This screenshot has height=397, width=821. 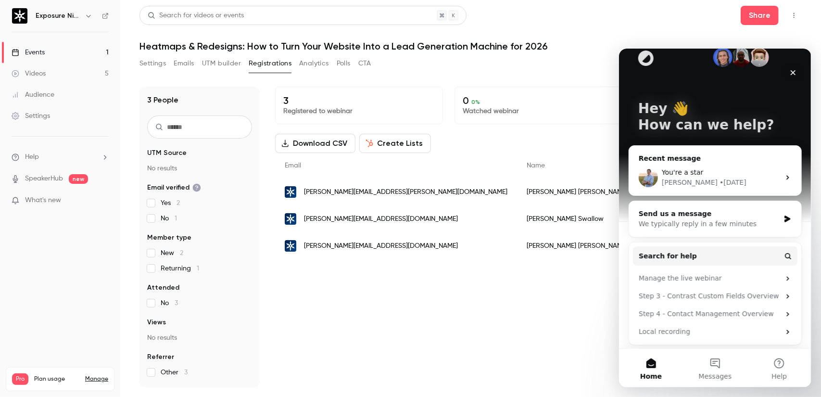 I want to click on span: Member type, so click(x=169, y=238).